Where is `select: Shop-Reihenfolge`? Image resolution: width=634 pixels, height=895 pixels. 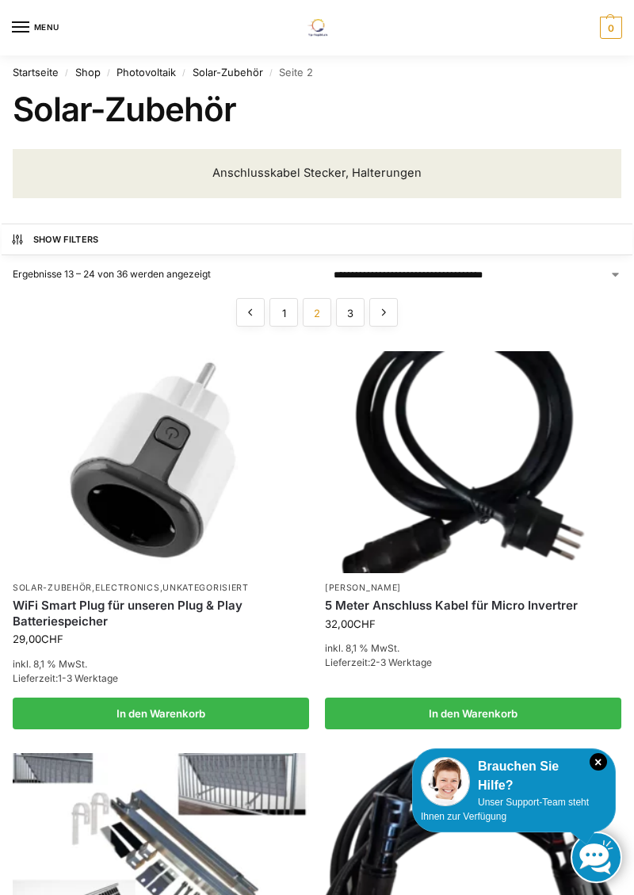 select: Shop-Reihenfolge is located at coordinates (477, 275).